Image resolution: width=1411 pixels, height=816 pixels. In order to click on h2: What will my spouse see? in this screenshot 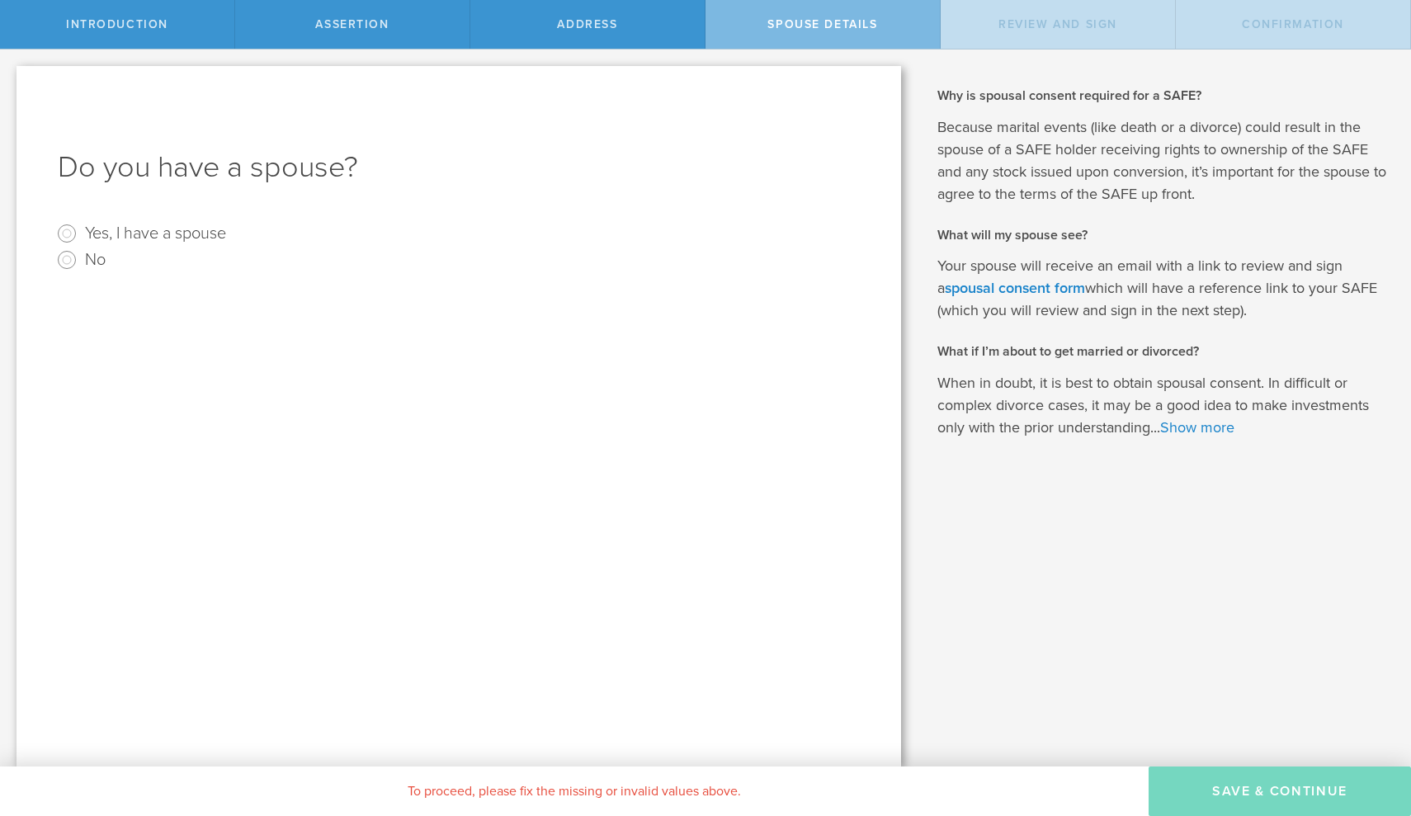, I will do `click(1162, 235)`.